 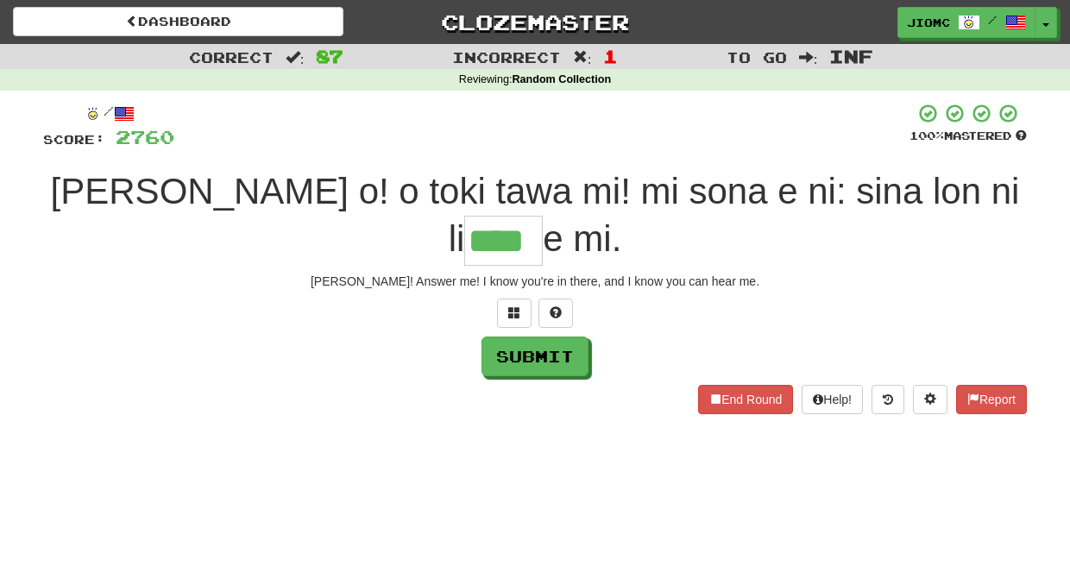 What do you see at coordinates (534, 22) in the screenshot?
I see `a: Clozemaster` at bounding box center [534, 22].